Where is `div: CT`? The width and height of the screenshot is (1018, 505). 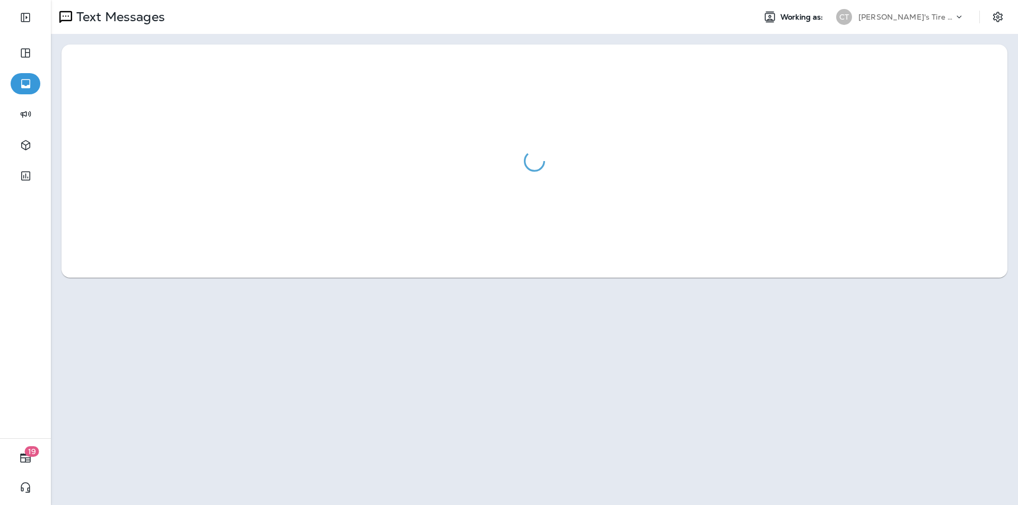 div: CT is located at coordinates (844, 17).